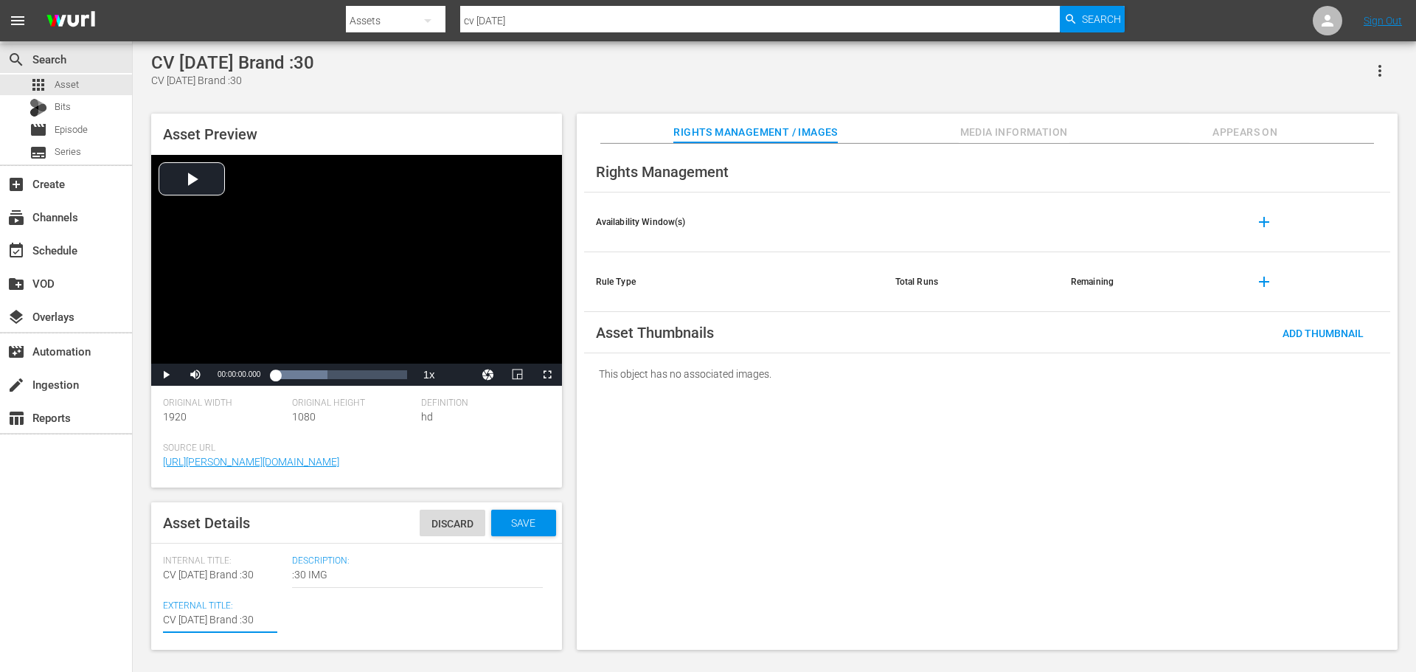 This screenshot has height=672, width=1416. I want to click on button: Fullscreen, so click(547, 375).